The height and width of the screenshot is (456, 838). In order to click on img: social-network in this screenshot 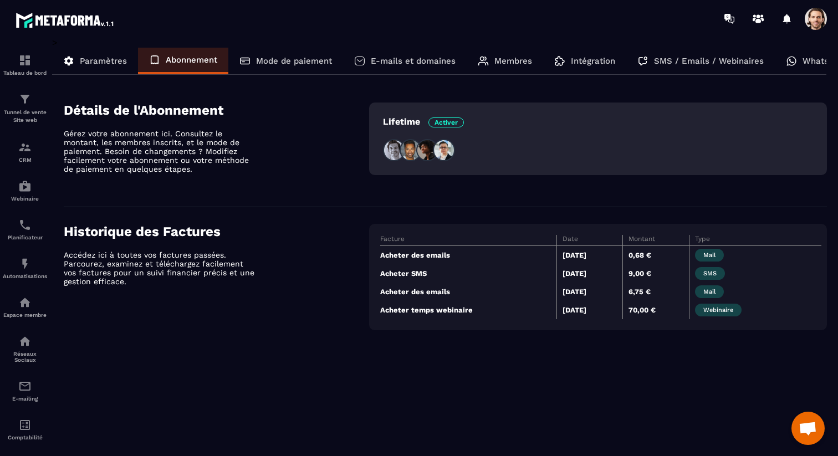, I will do `click(25, 341)`.